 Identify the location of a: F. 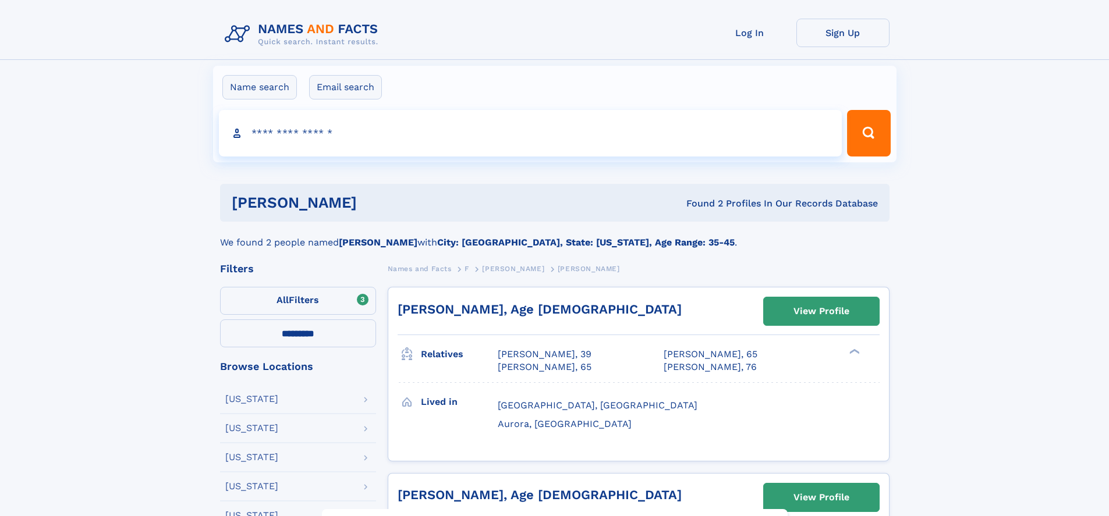
(467, 268).